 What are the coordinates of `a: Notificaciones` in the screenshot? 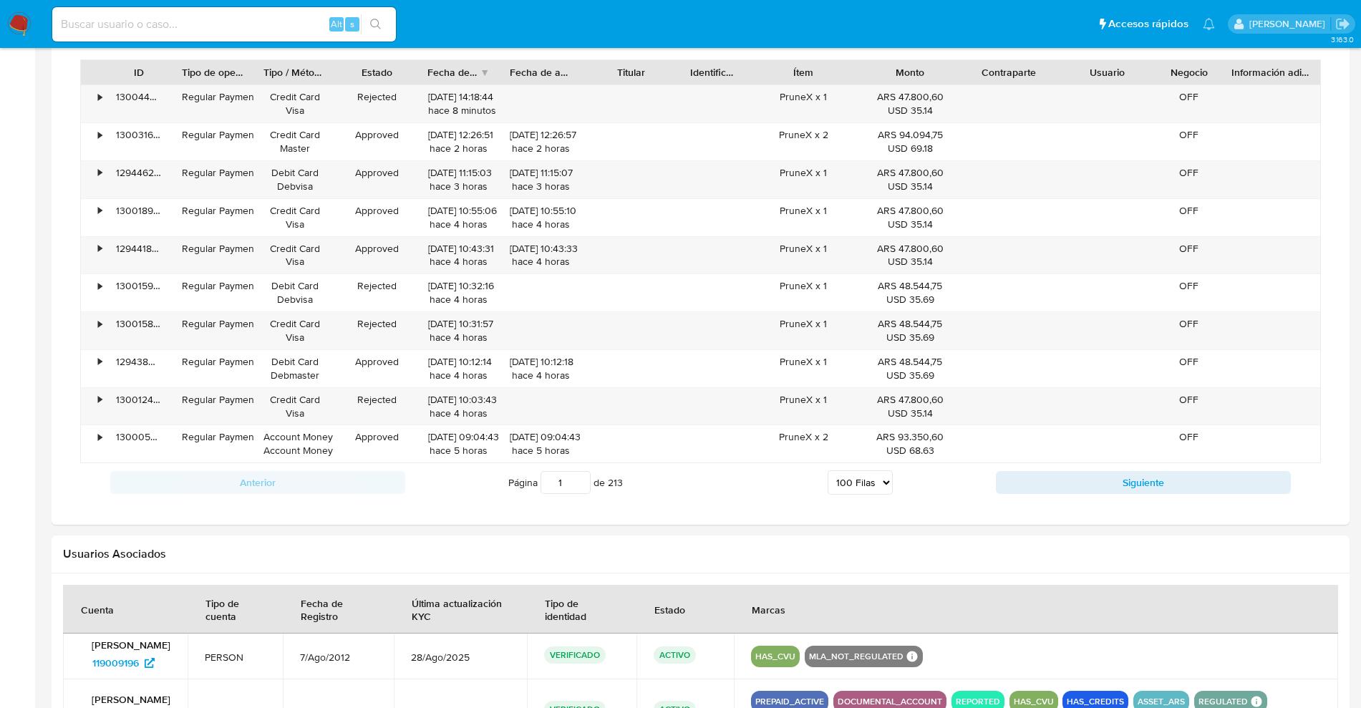 It's located at (1209, 24).